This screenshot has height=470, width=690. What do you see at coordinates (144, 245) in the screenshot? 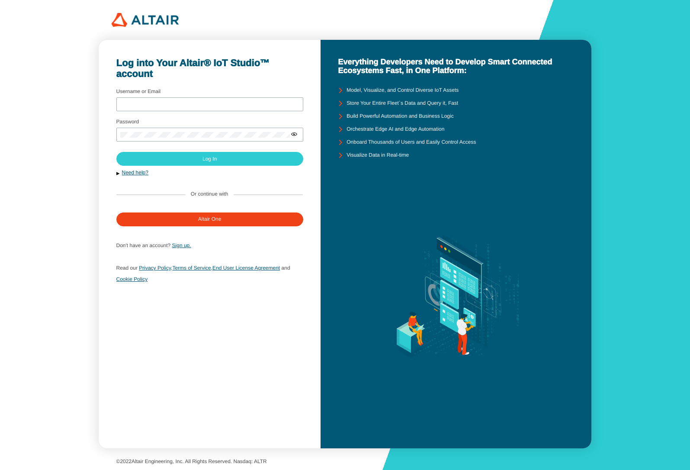
I see `span: Don't have an account?` at bounding box center [144, 245].